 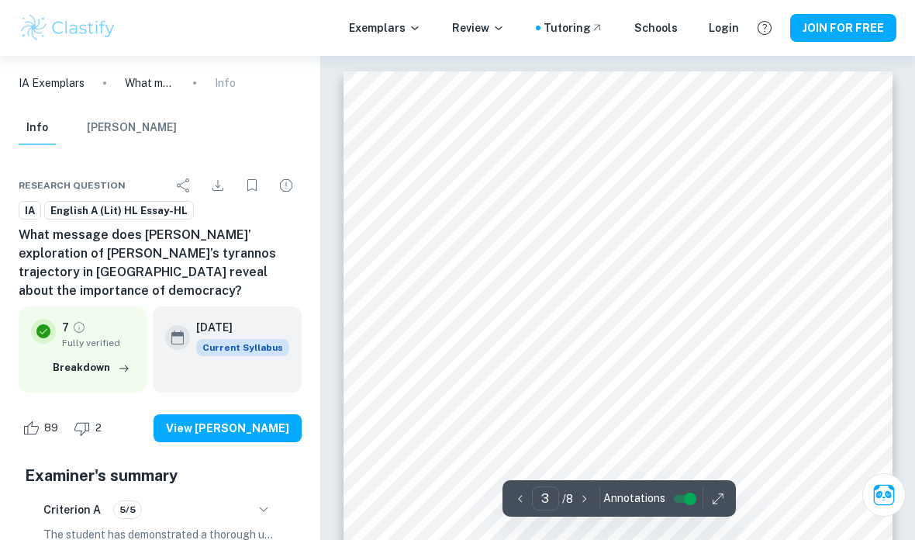 What do you see at coordinates (29, 210) in the screenshot?
I see `a: IA` at bounding box center [29, 210].